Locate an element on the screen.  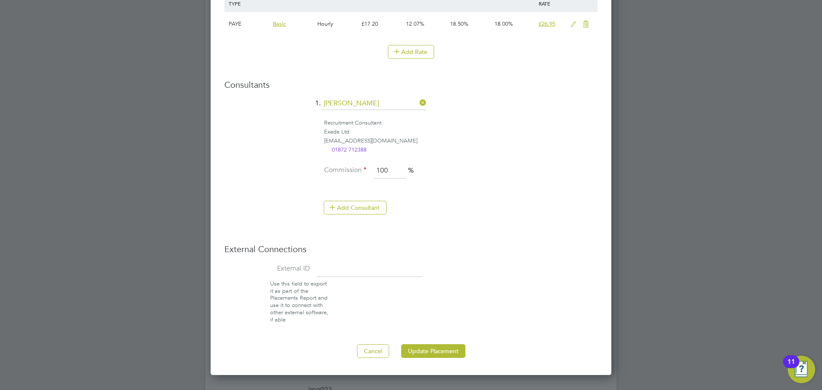
div: £17.20 is located at coordinates (381, 24).